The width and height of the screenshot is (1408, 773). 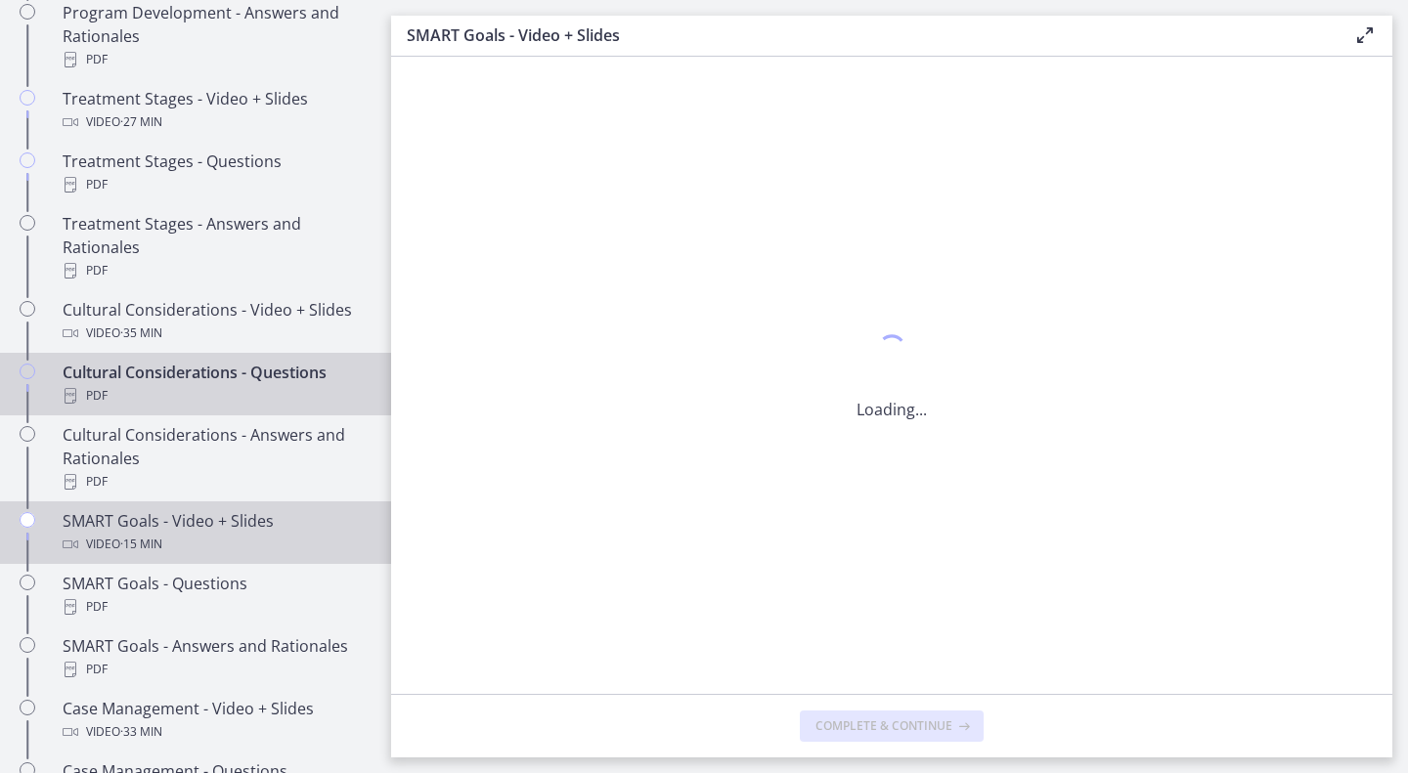 I want to click on div: Cultural Considerations - Video + Slides, so click(x=215, y=322).